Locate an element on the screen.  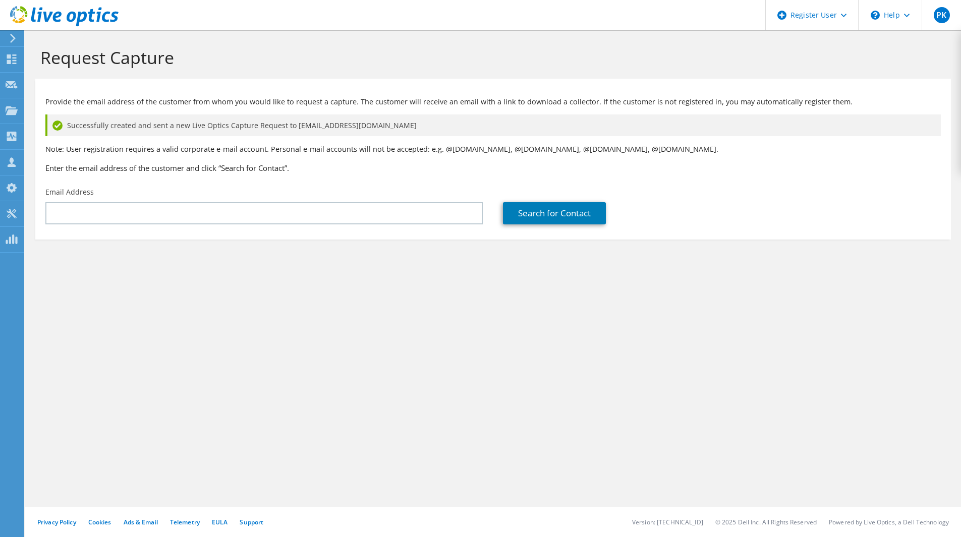
a: Search for Contact is located at coordinates (554, 213).